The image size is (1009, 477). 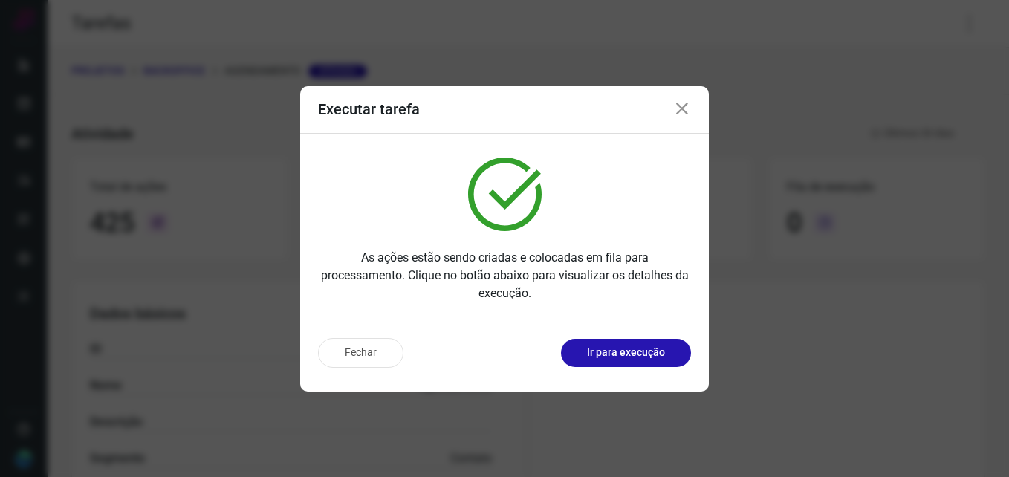 What do you see at coordinates (504, 194) in the screenshot?
I see `img: verified.svg` at bounding box center [504, 194].